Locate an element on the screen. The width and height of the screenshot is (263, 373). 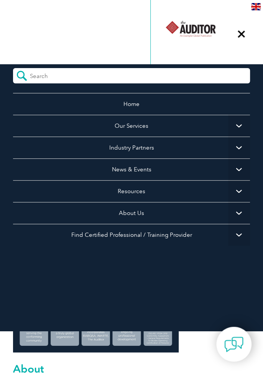
img: contact-chat.png is located at coordinates (233, 344).